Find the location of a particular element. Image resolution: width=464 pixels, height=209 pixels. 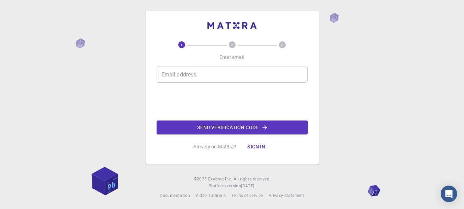

text: 2 is located at coordinates (232, 45).